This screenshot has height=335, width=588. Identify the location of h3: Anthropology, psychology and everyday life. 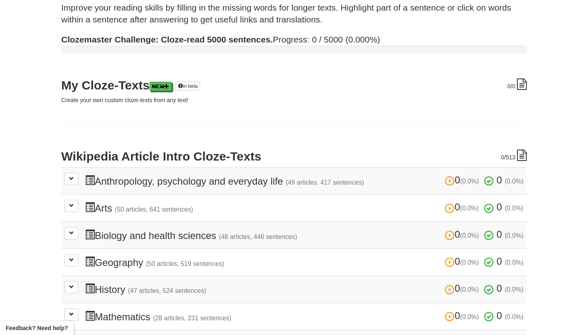
(304, 180).